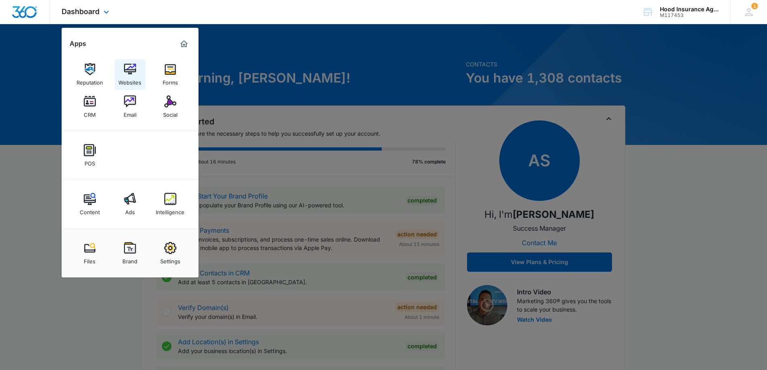 The image size is (767, 370). What do you see at coordinates (170, 253) in the screenshot?
I see `a: Settings` at bounding box center [170, 253].